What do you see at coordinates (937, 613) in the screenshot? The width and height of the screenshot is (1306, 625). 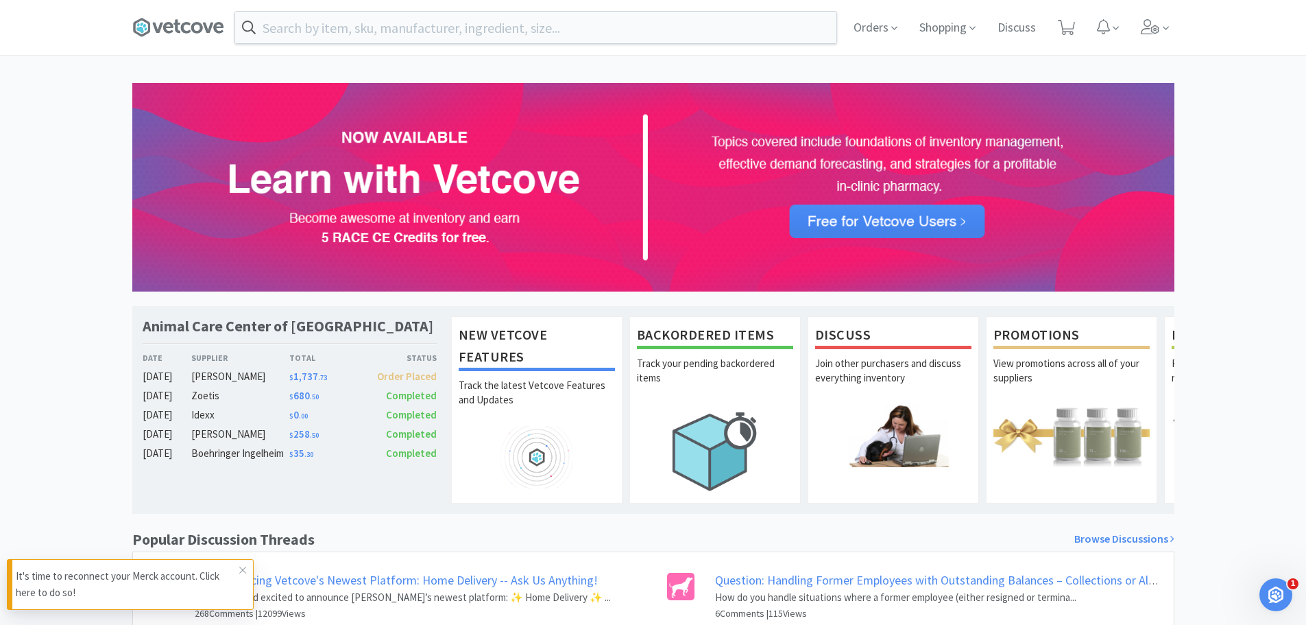 I see `h6: 6 Comments | 115 Views` at bounding box center [937, 613].